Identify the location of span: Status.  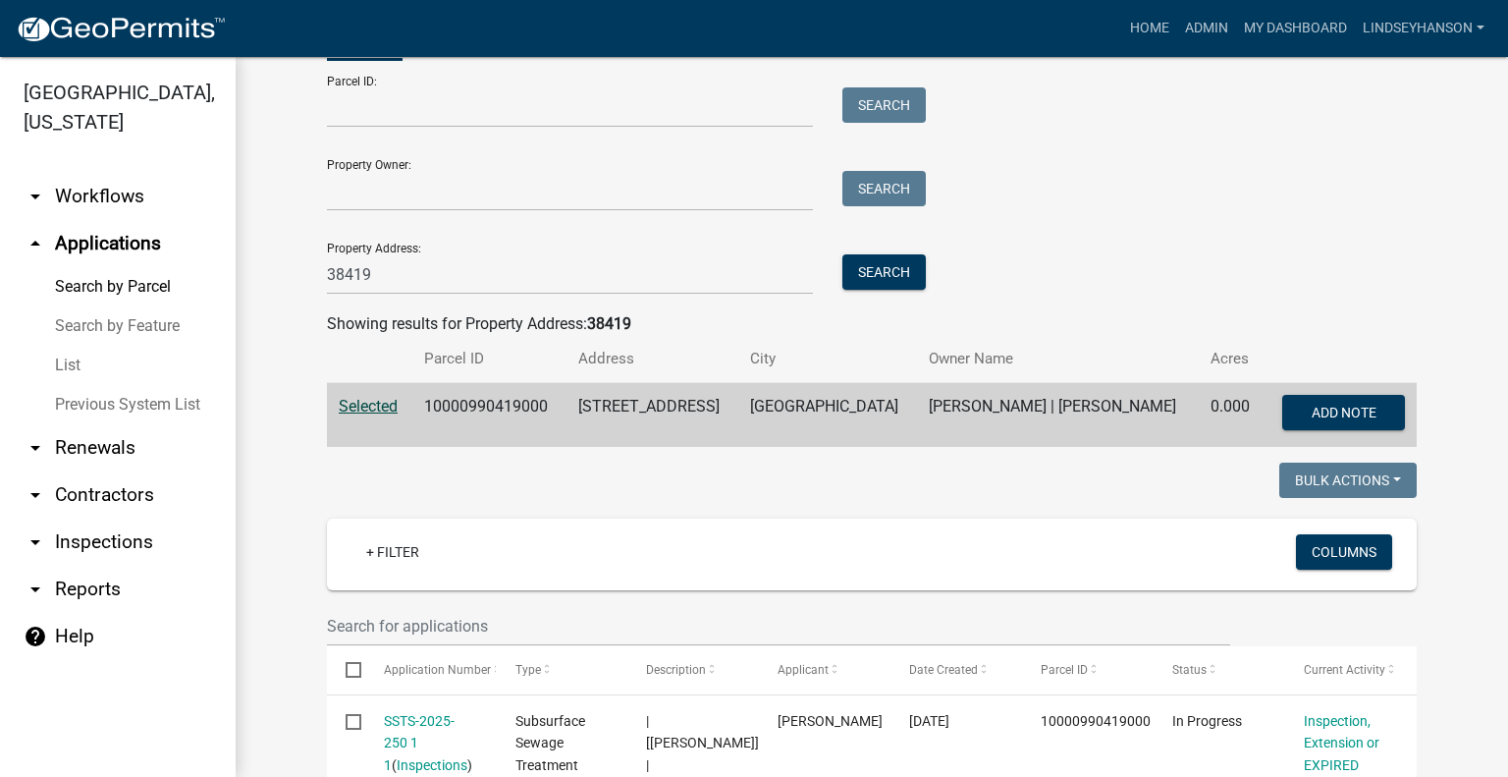
(1189, 670).